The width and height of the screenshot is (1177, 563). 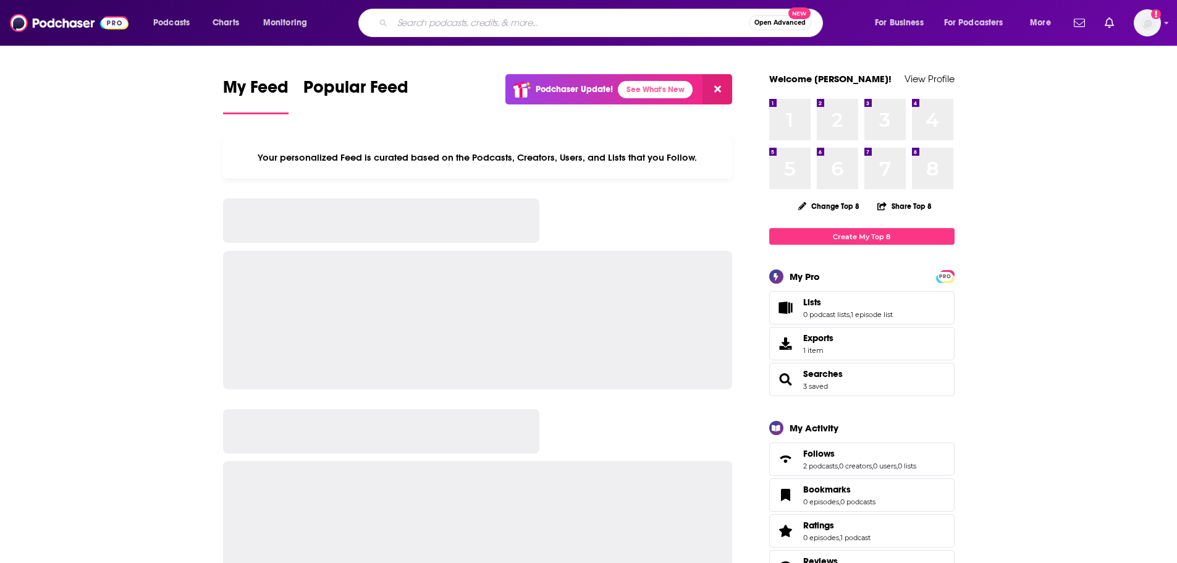 I want to click on a: Charts, so click(x=226, y=23).